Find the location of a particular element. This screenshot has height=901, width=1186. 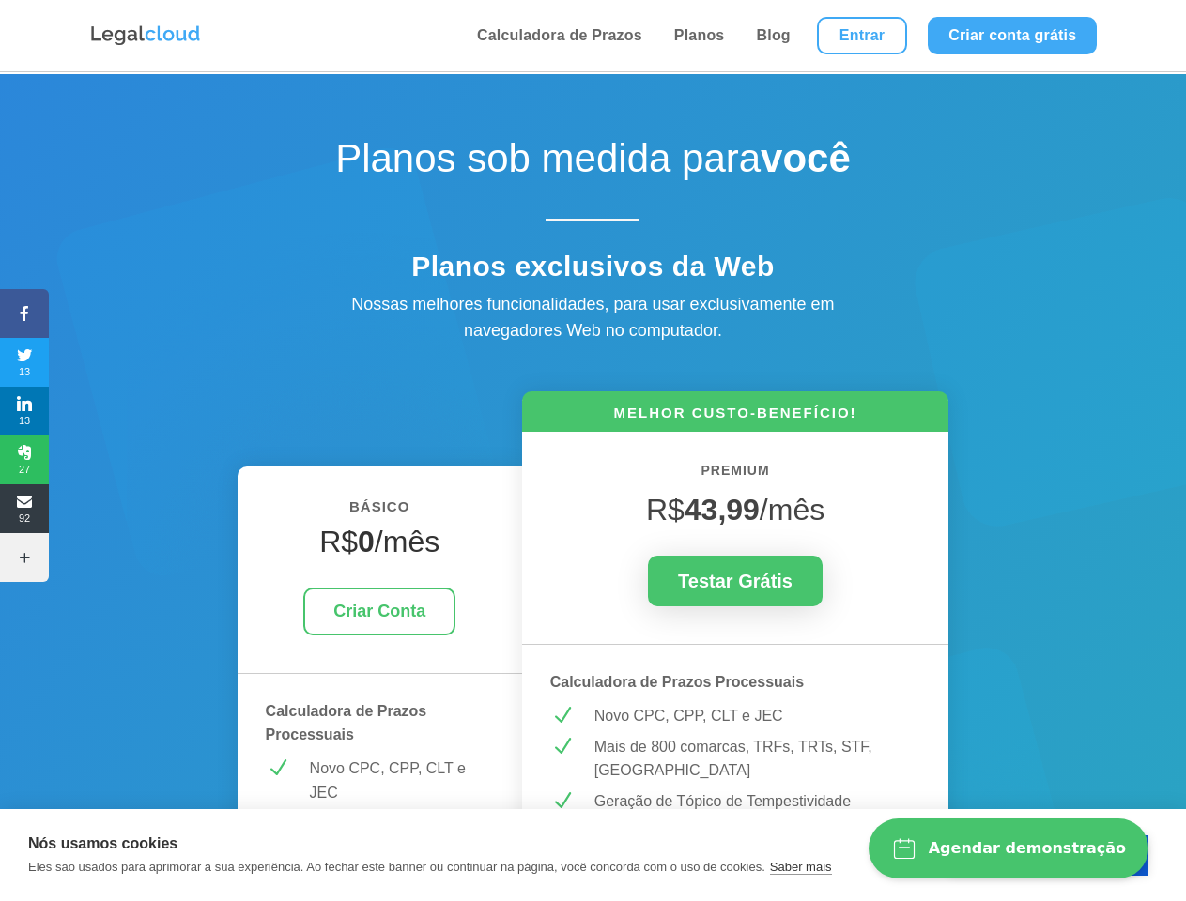

strong: você is located at coordinates (805, 158).